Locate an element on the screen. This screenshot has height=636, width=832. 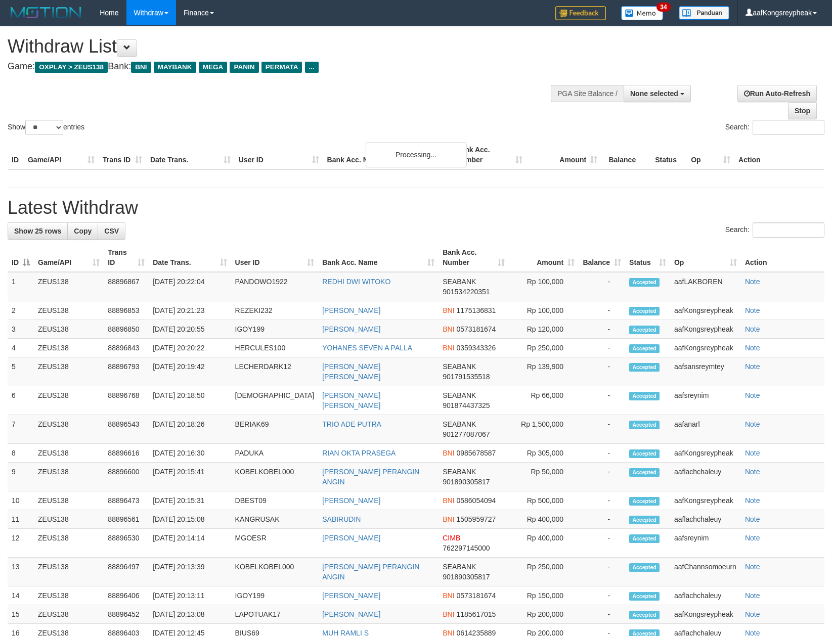
td: aafChannsomoeurn is located at coordinates (705, 572).